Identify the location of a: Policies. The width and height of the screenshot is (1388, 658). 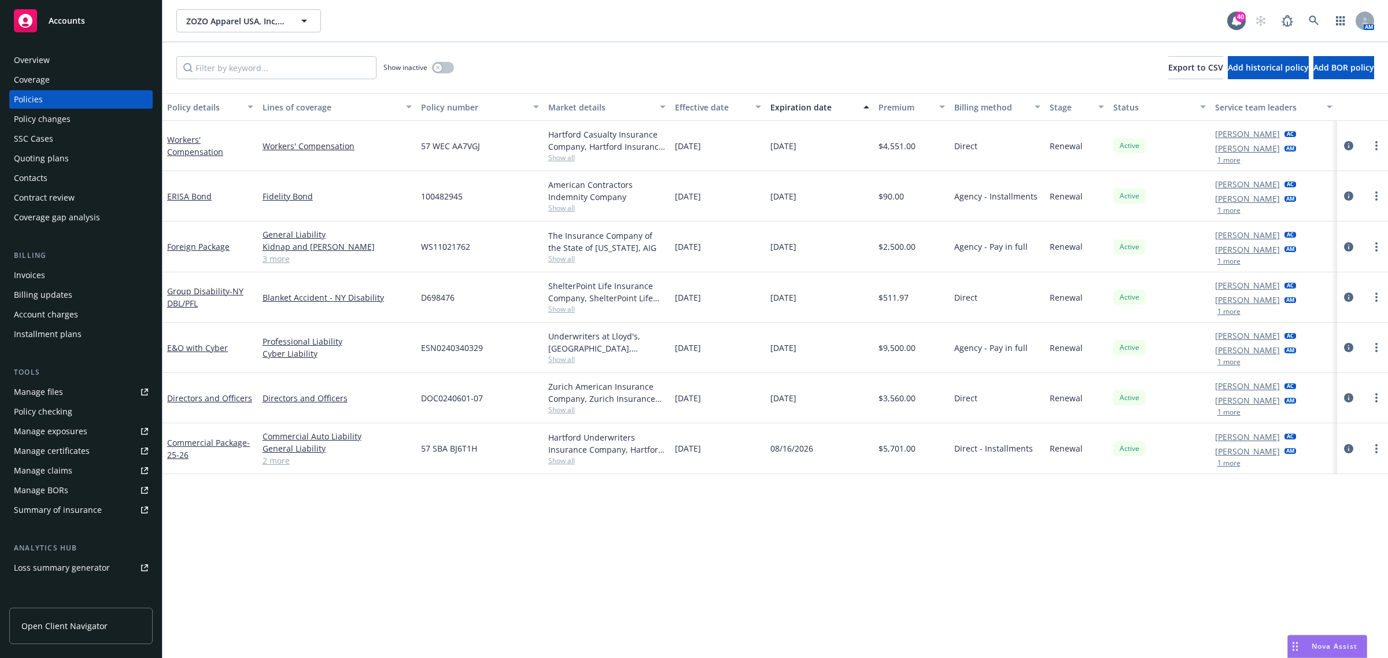
(81, 99).